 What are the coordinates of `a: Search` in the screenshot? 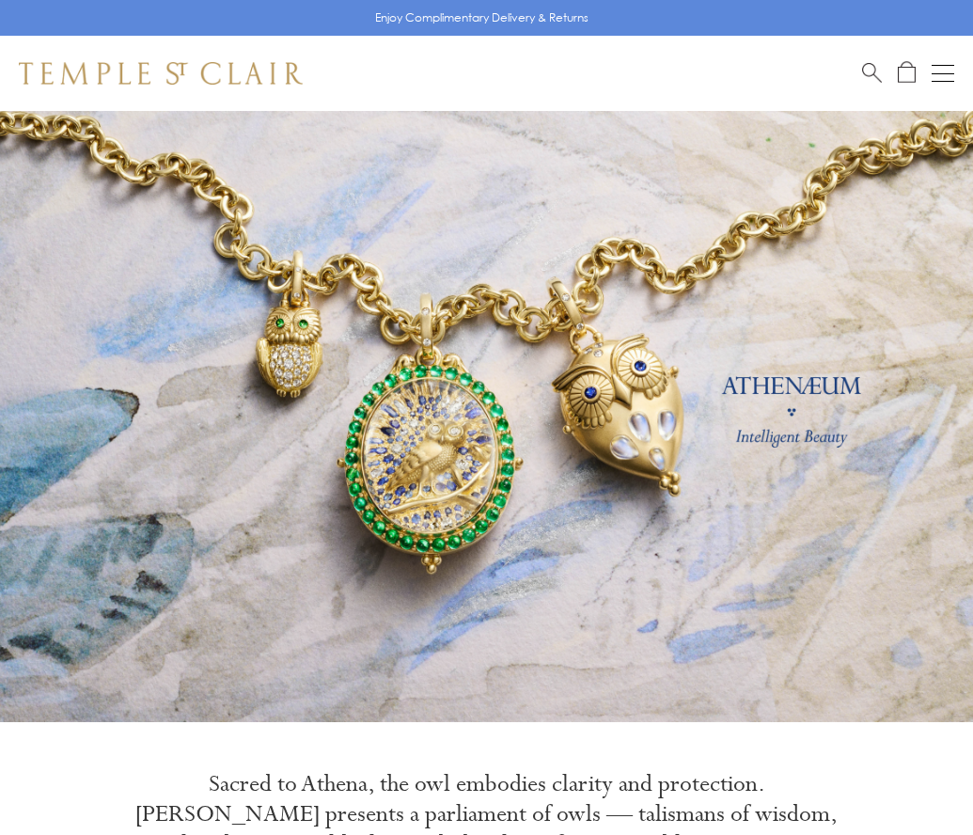 It's located at (871, 72).